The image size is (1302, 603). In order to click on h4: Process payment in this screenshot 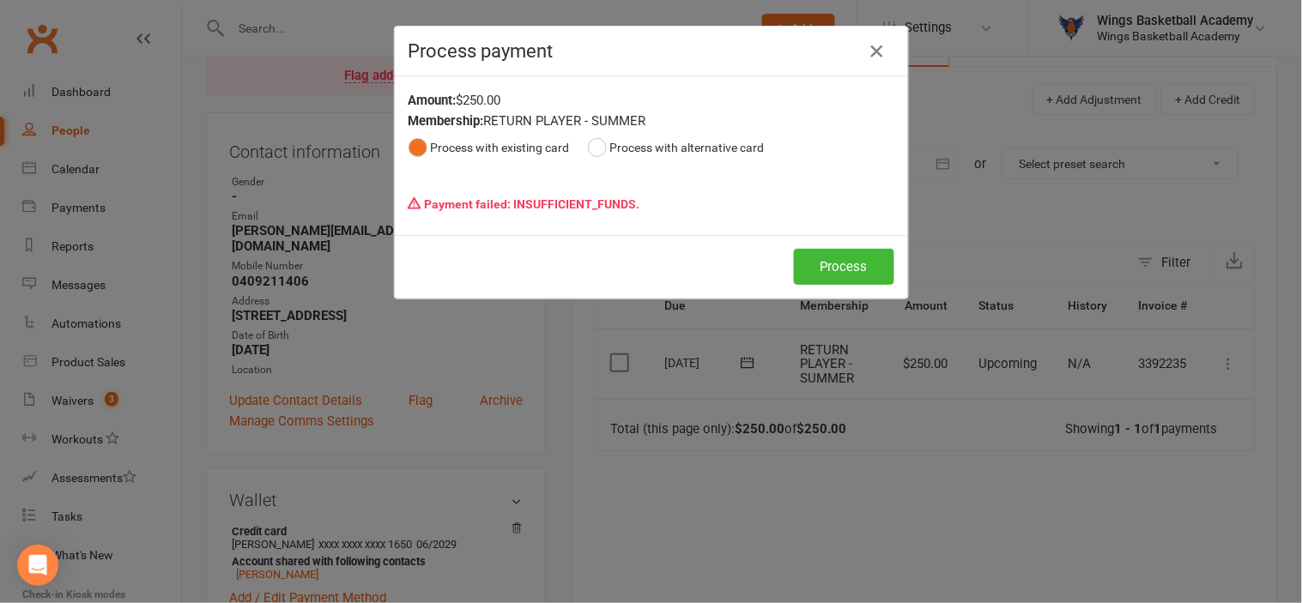, I will do `click(651, 51)`.